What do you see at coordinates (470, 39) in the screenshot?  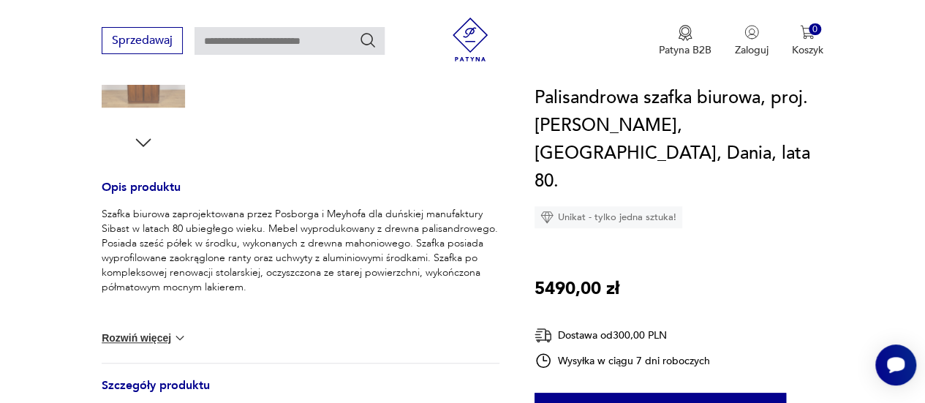 I see `img: Patyna - sklep z meblami i dekoracjami vintage` at bounding box center [470, 39].